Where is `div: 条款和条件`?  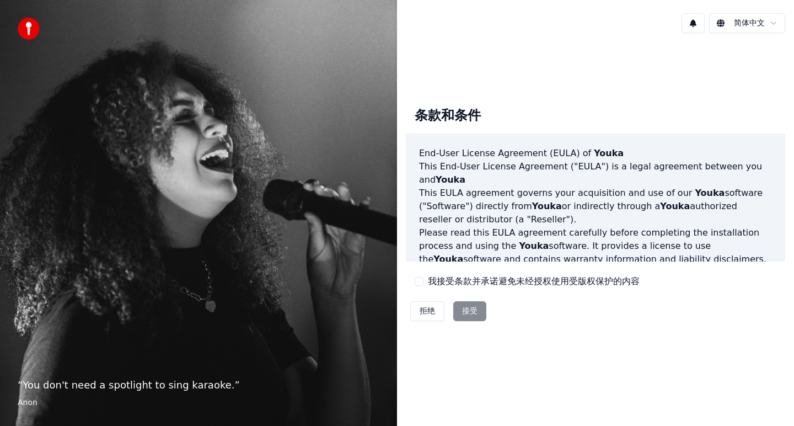 div: 条款和条件 is located at coordinates (448, 116).